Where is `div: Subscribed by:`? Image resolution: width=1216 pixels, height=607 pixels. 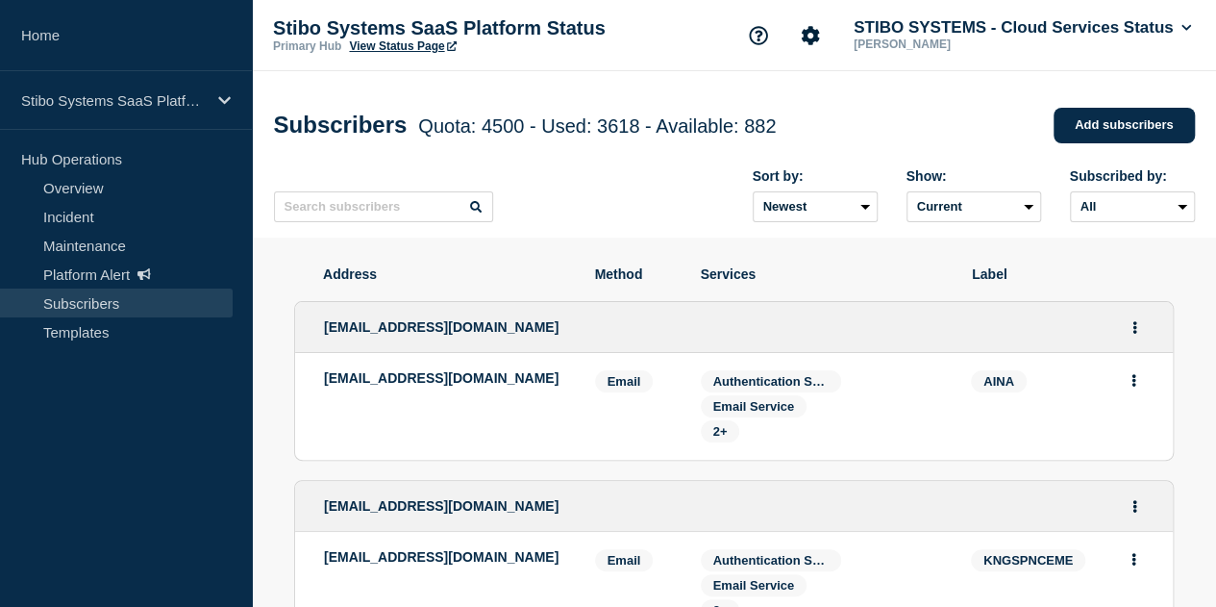
div: Subscribed by: is located at coordinates (1132, 176).